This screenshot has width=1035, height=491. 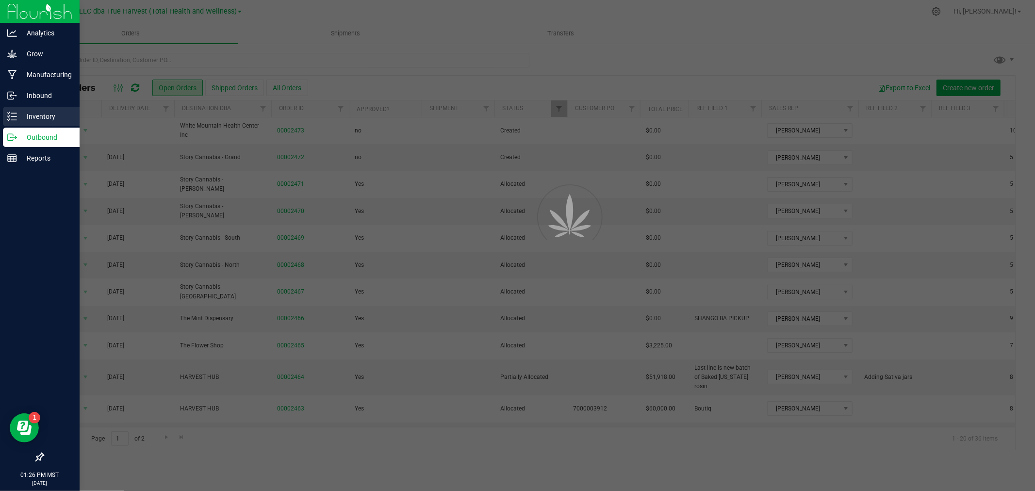 I want to click on inline-svg: Grow, so click(x=12, y=54).